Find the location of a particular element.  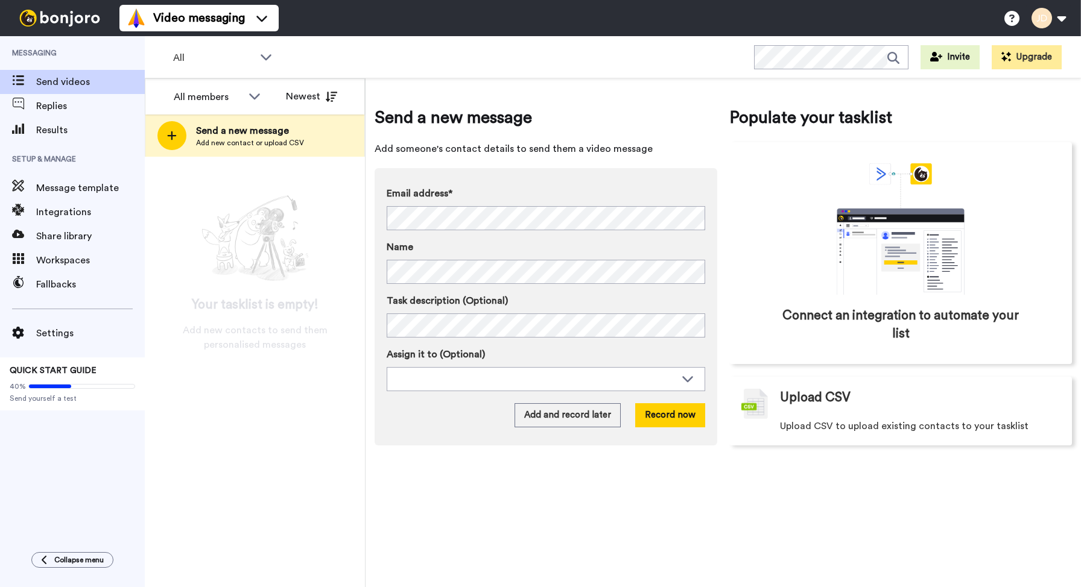

span: Collapse menu is located at coordinates (79, 560).